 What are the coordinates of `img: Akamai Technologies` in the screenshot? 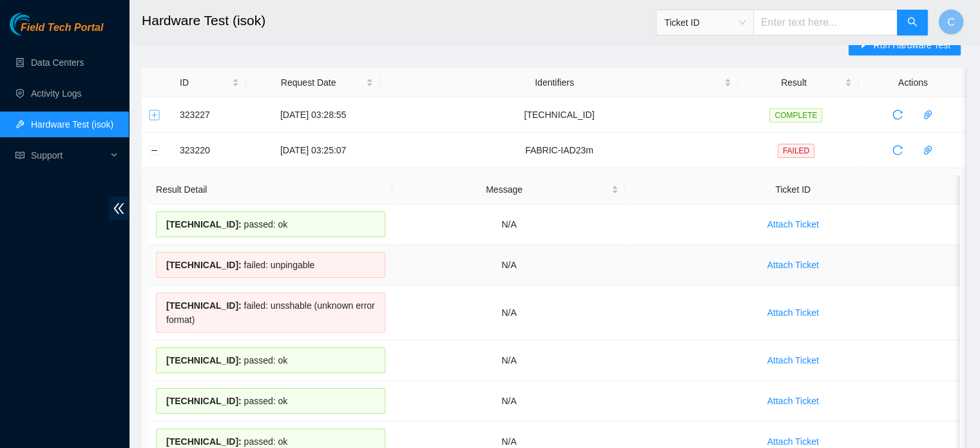 It's located at (37, 24).